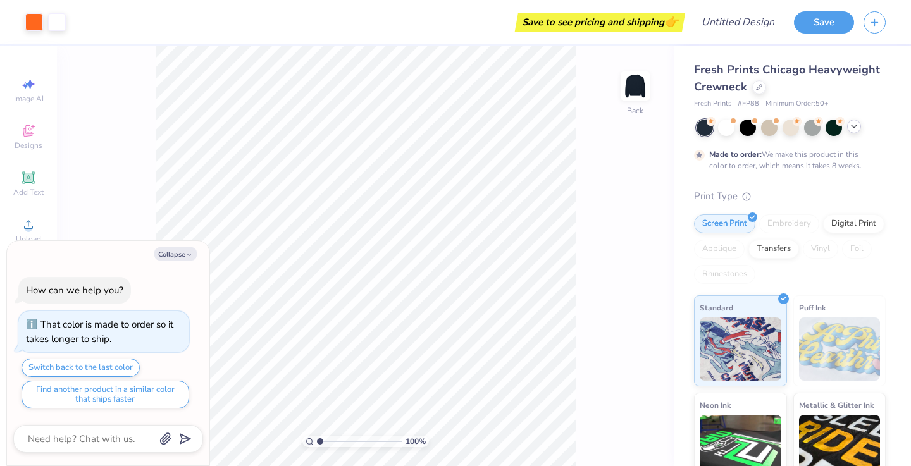 The width and height of the screenshot is (911, 466). What do you see at coordinates (740, 349) in the screenshot?
I see `img: Standard` at bounding box center [740, 349].